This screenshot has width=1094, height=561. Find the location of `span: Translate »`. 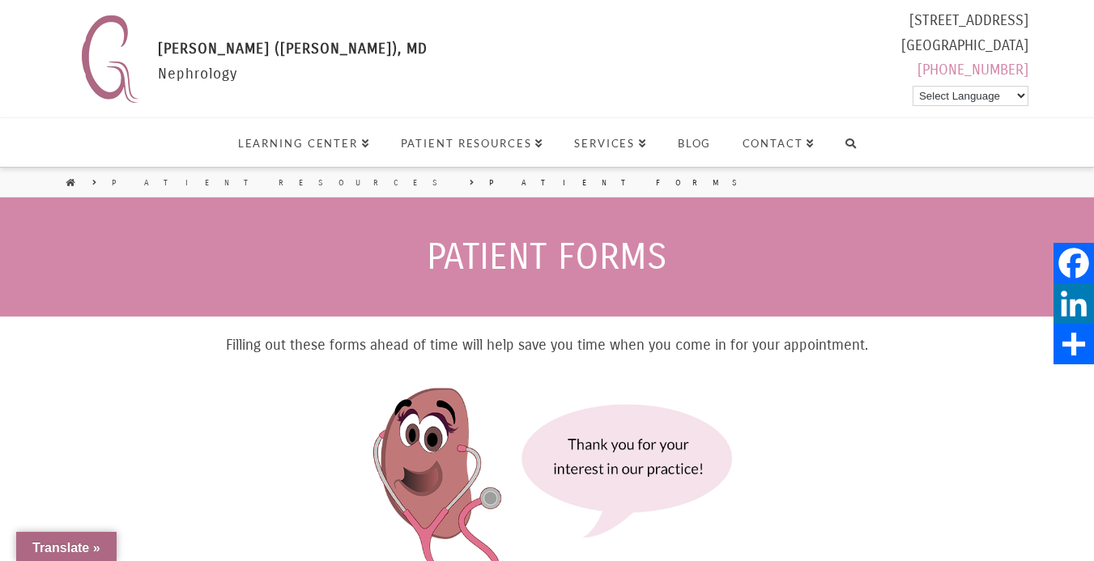

span: Translate » is located at coordinates (66, 548).